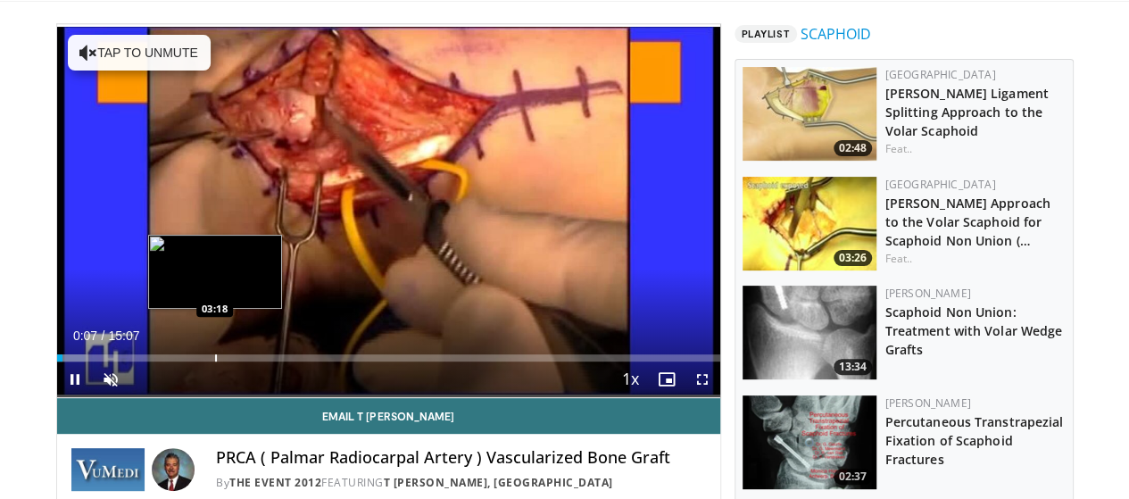 This screenshot has height=499, width=1129. What do you see at coordinates (973, 330) in the screenshot?
I see `a: Scaphoid Non Union: Treatment with Volar Wedge Grafts` at bounding box center [973, 330].